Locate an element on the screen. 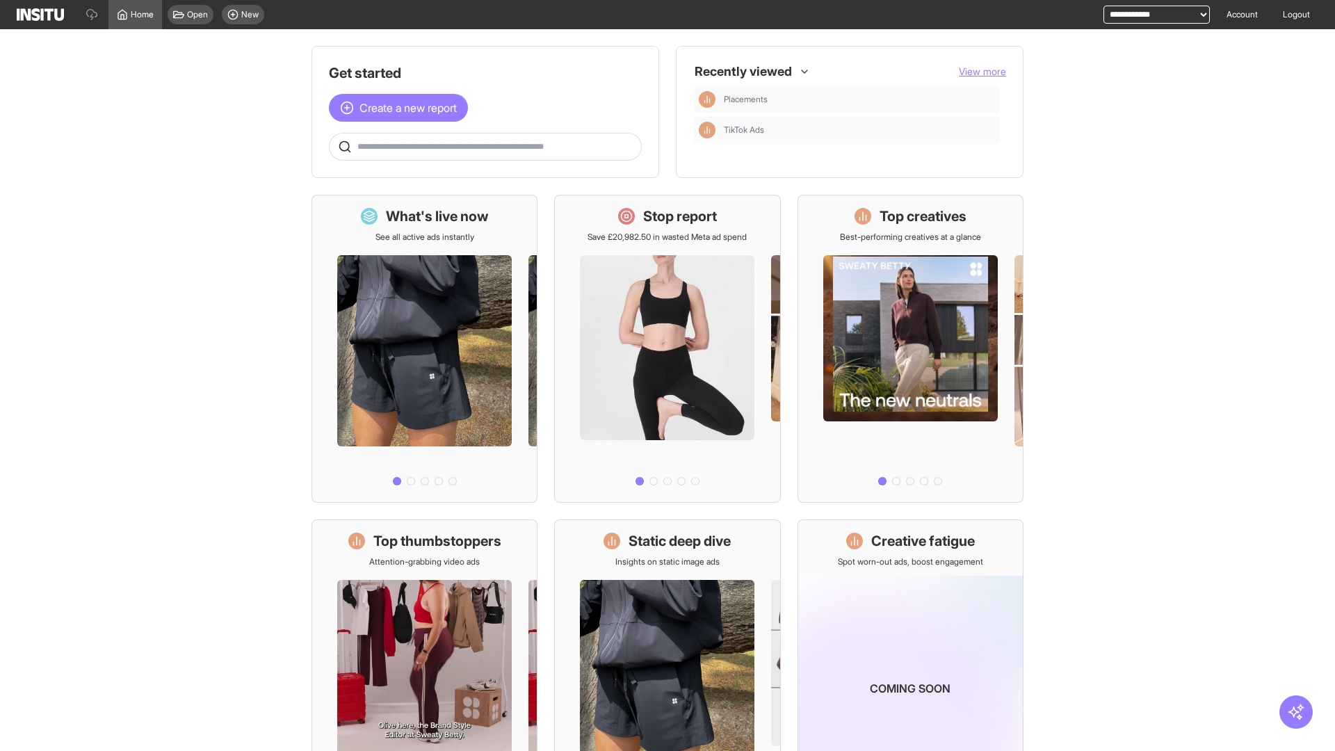 The image size is (1335, 751). h1: Top thumbstoppers is located at coordinates (437, 541).